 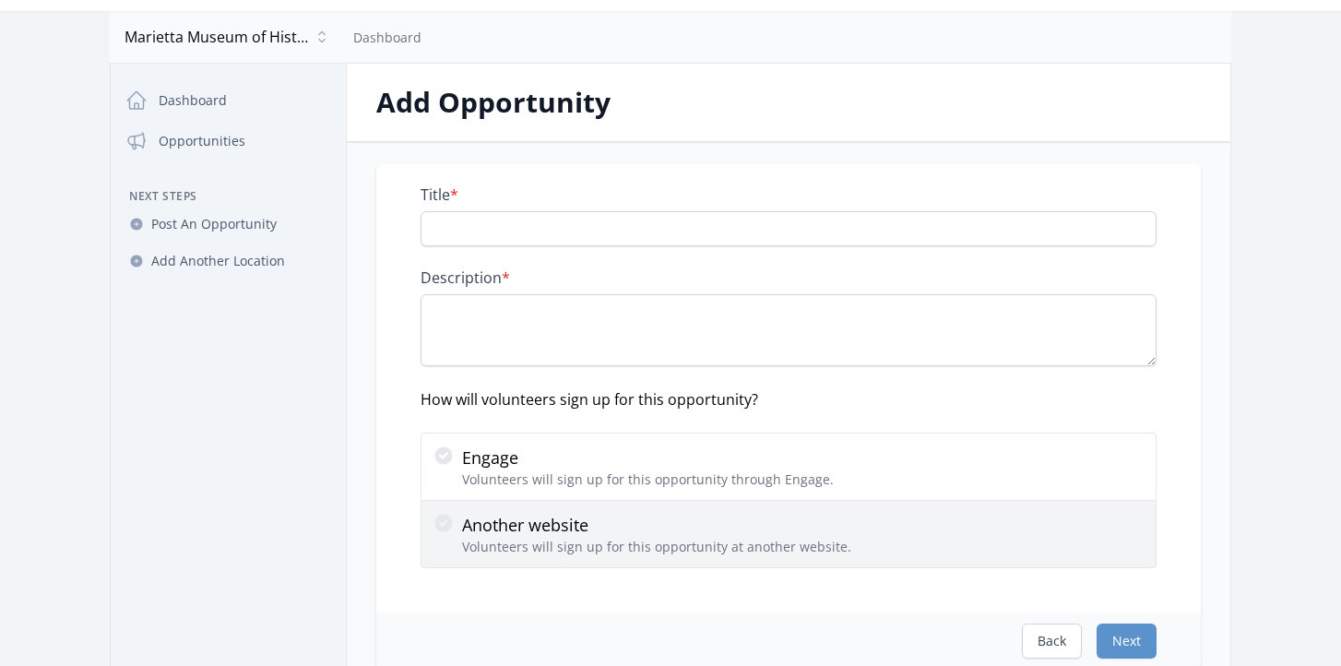 I want to click on p: Engage, so click(x=648, y=458).